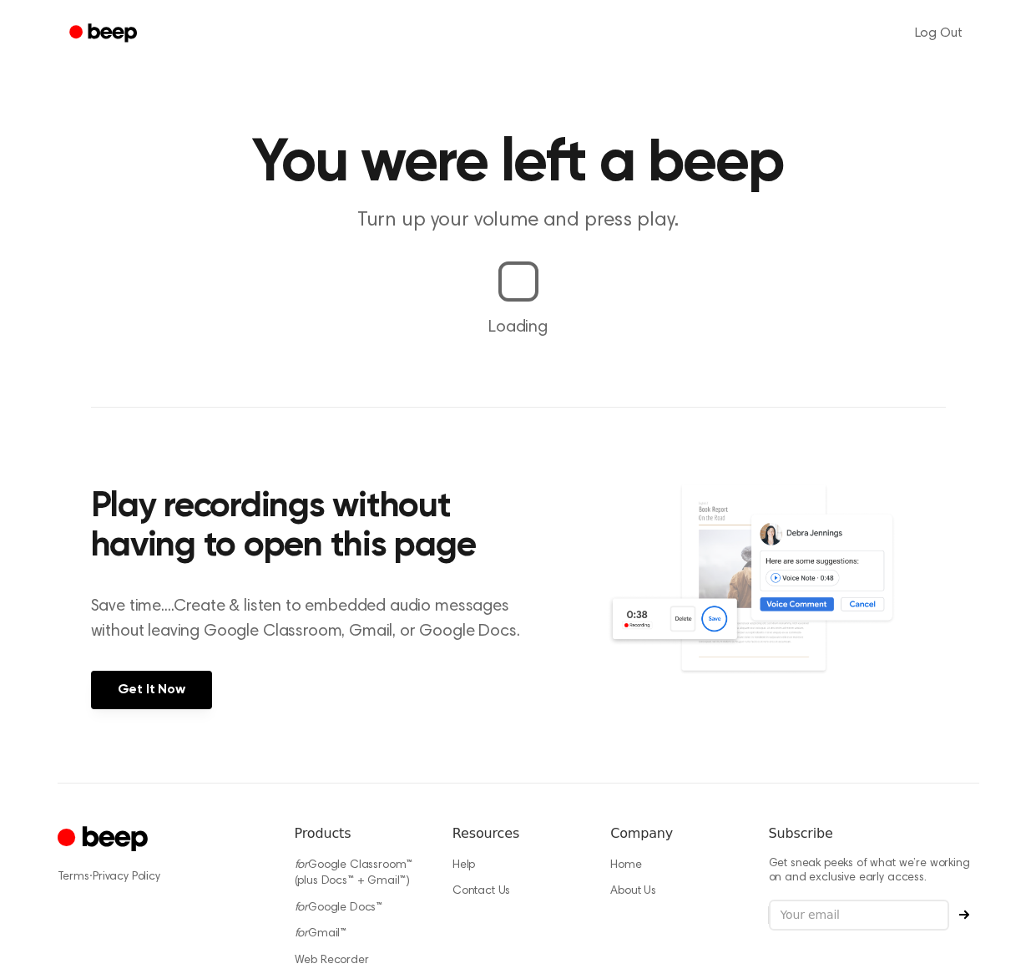  Describe the element at coordinates (518, 327) in the screenshot. I see `p: Loading` at that location.